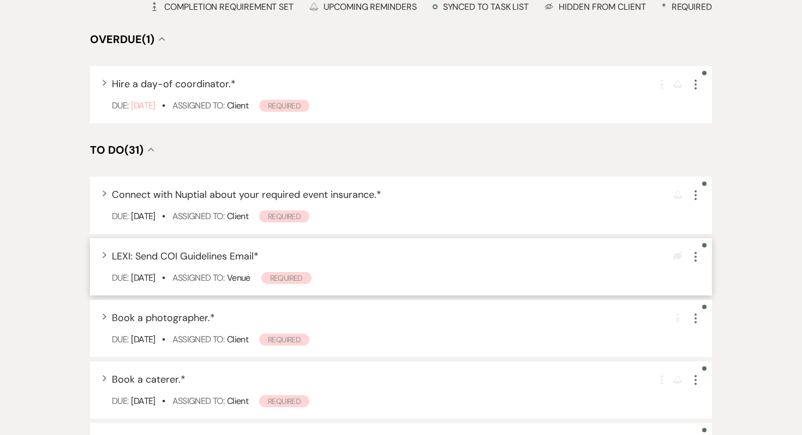 This screenshot has height=435, width=802. I want to click on button: Connect with Nuptial about your required event insurance.*, so click(246, 195).